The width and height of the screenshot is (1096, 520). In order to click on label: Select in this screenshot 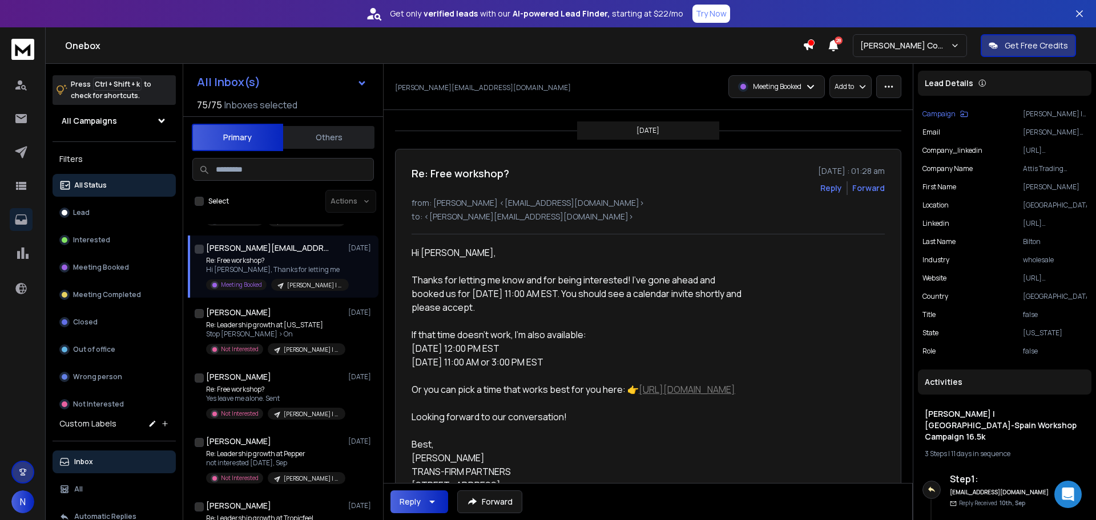, I will do `click(219, 201)`.